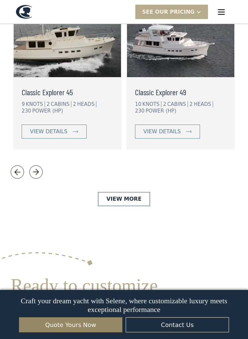  I want to click on div: 10, so click(138, 104).